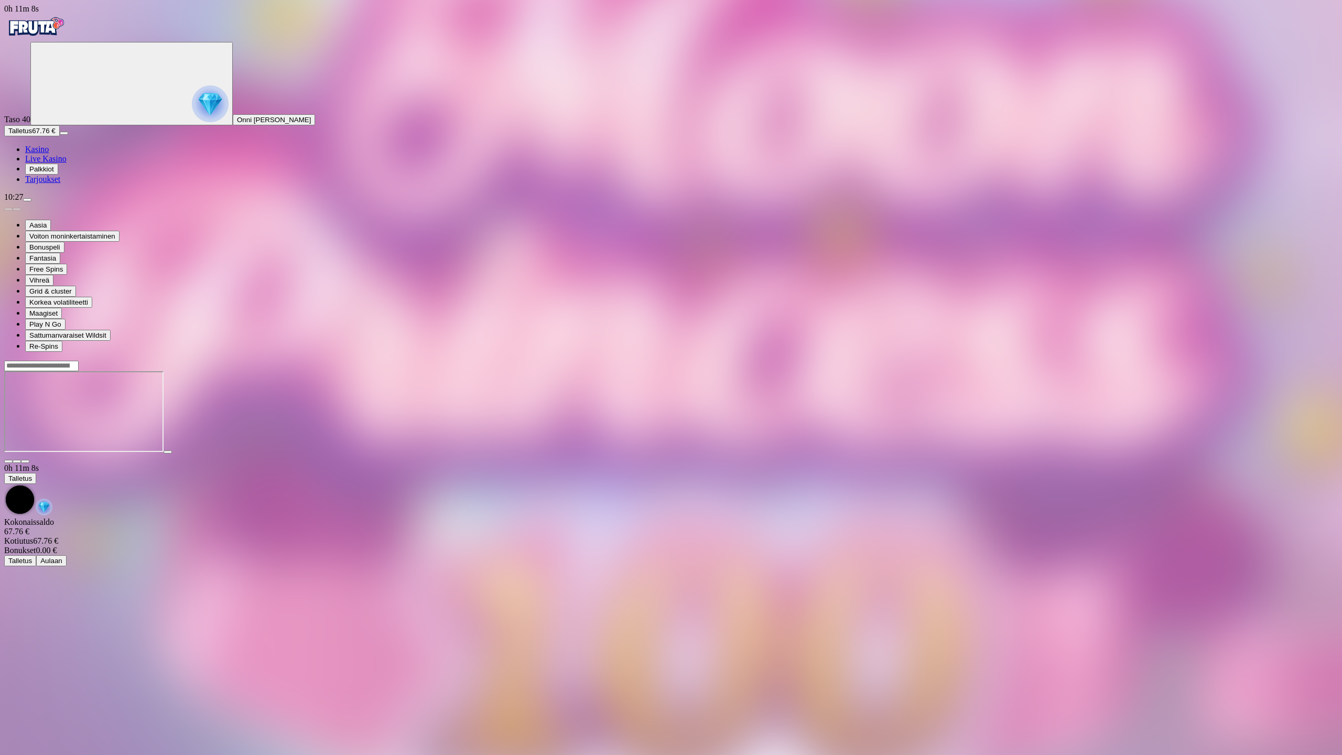 The image size is (1342, 755). Describe the element at coordinates (44, 313) in the screenshot. I see `button: Maagiset` at that location.